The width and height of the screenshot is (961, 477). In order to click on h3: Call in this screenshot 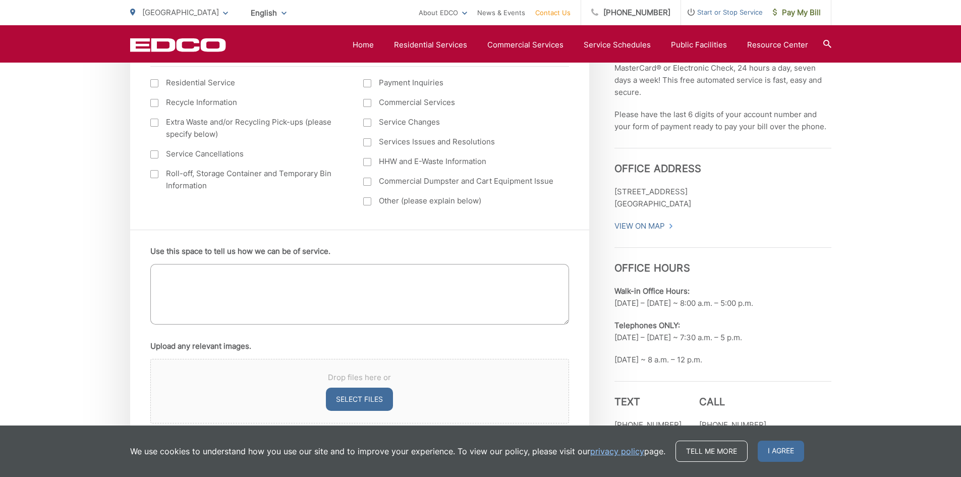, I will do `click(733, 402)`.